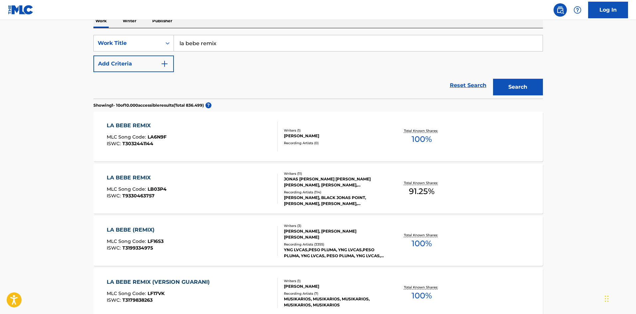 This screenshot has height=314, width=636. I want to click on div: YNG LVCAS,PESO PLUMA, YNG LVCAS,PESO PLUMA, YNG LVCAS, PESO PLUMA, YNG LVCAS, YNG LVCAS, so click(334, 253).